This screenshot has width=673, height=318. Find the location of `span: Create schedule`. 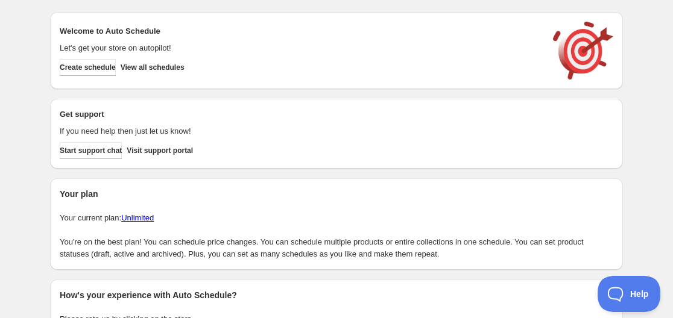

span: Create schedule is located at coordinates (87, 68).